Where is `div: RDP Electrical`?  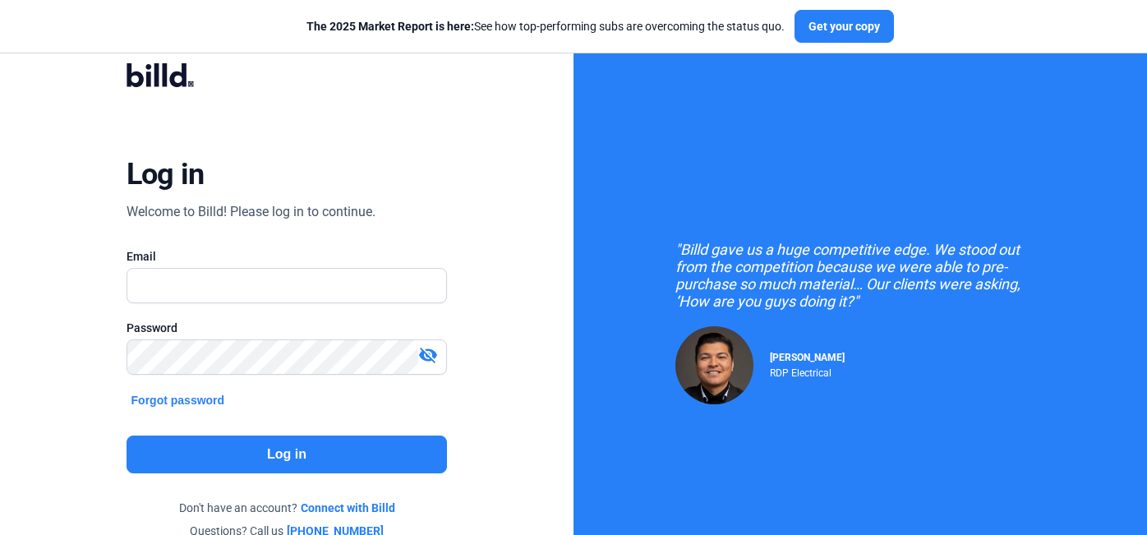 div: RDP Electrical is located at coordinates (807, 370).